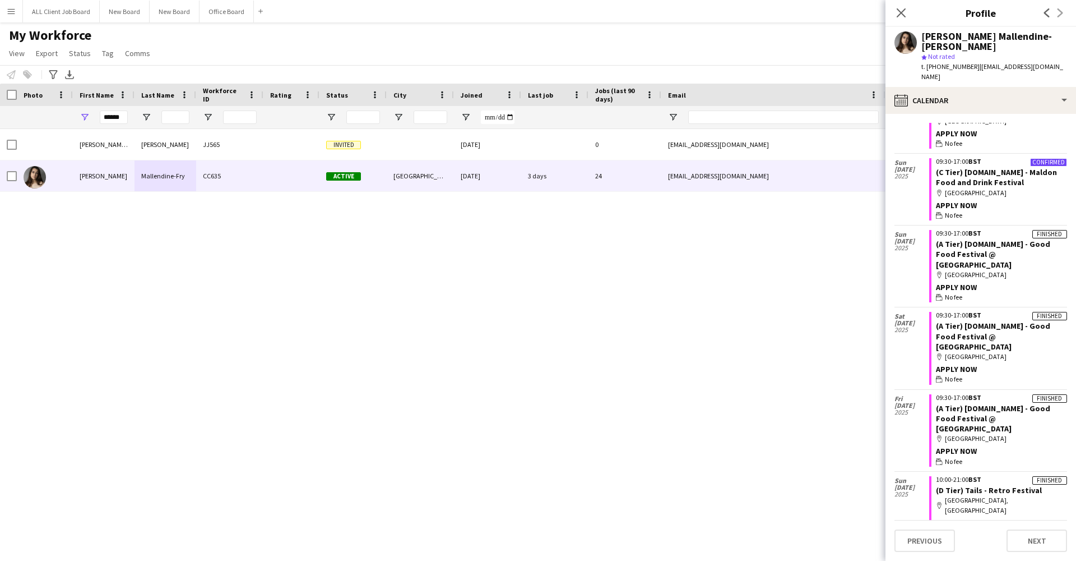  Describe the element at coordinates (625, 175) in the screenshot. I see `div: 24` at that location.